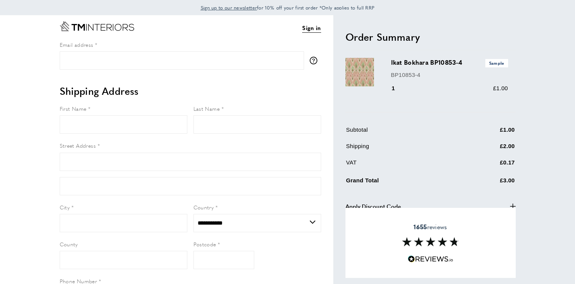  Describe the element at coordinates (404, 132) in the screenshot. I see `td: Subtotal` at that location.